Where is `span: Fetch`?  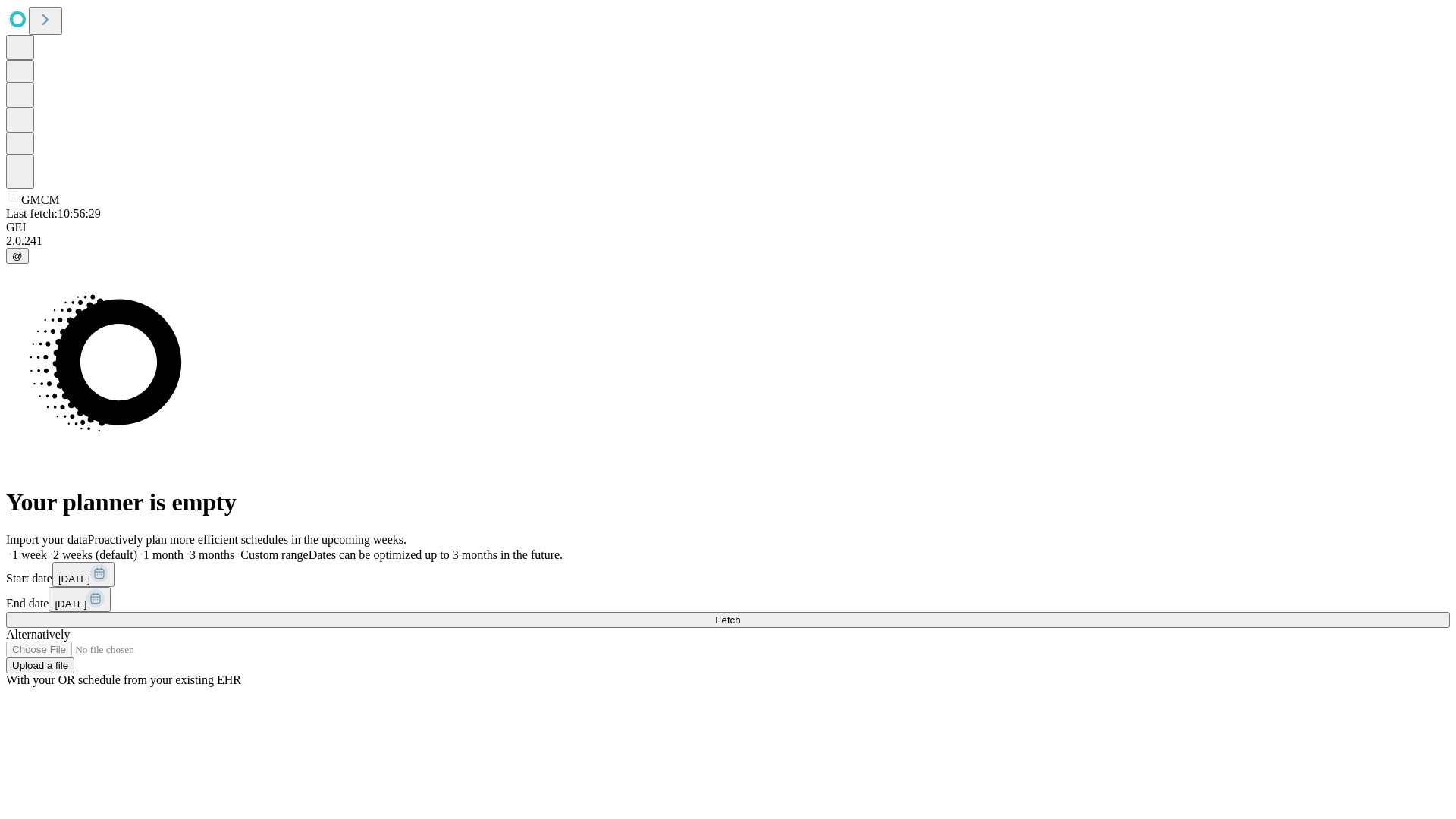
span: Fetch is located at coordinates (727, 620).